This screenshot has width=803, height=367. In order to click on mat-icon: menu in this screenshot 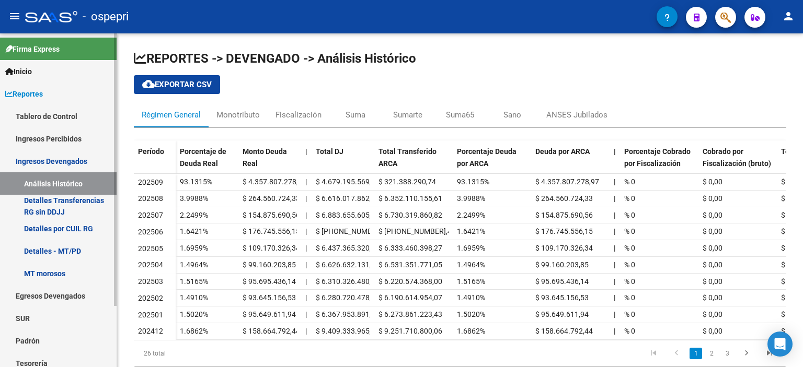, I will do `click(15, 16)`.